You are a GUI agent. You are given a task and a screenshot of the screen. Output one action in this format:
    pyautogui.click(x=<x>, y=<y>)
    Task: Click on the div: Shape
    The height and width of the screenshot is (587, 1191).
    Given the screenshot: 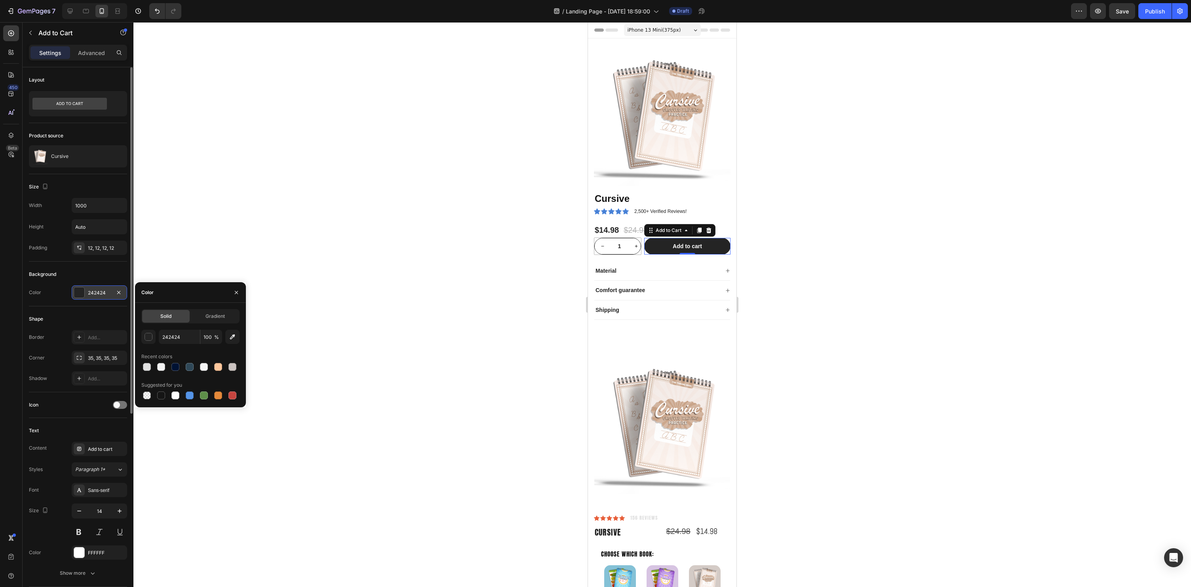 What is the action you would take?
    pyautogui.click(x=36, y=319)
    